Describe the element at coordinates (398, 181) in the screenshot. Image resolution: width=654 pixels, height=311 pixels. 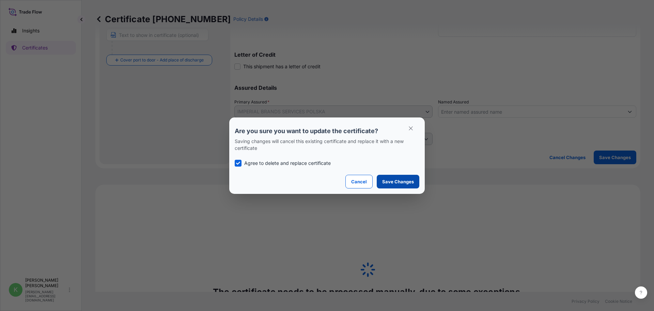
I see `p: Save Changes` at that location.